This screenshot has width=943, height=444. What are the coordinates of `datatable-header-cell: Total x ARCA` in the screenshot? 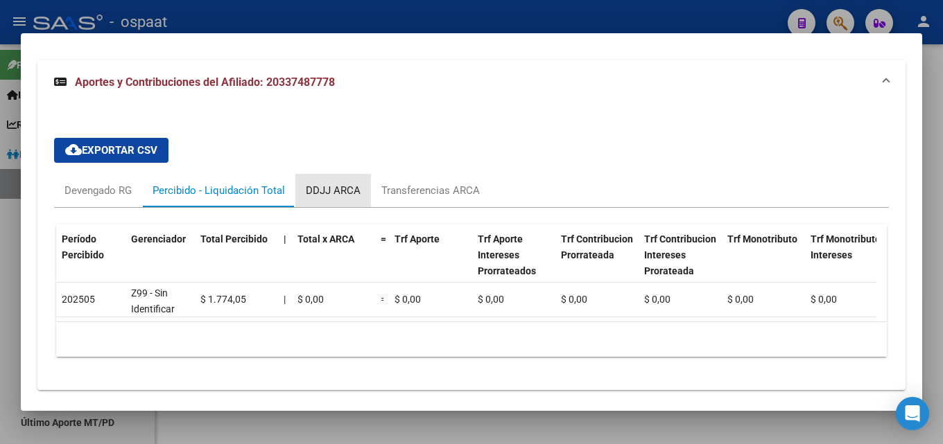 It's located at (334, 263).